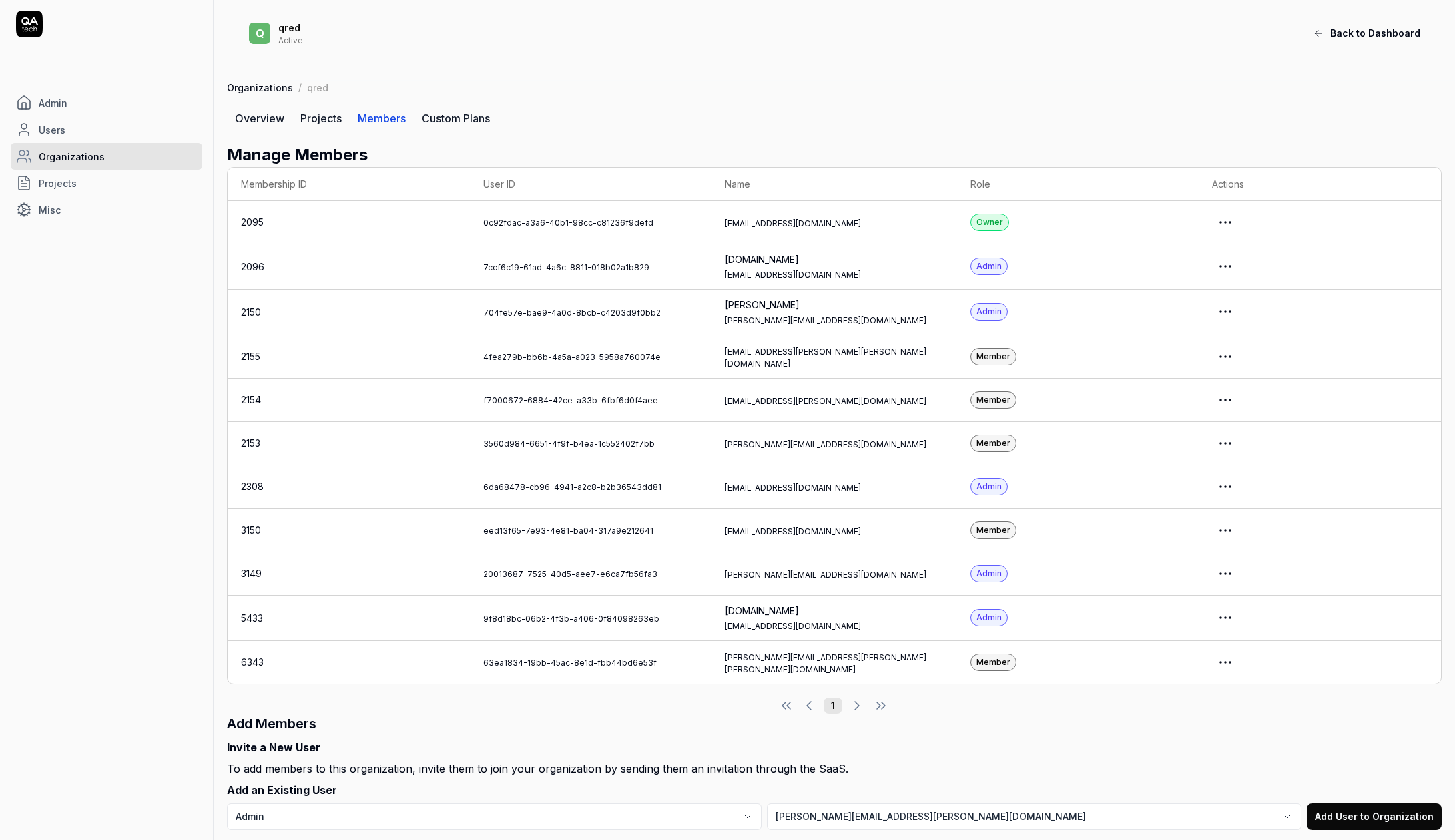 This screenshot has width=1455, height=840. I want to click on th: Actions, so click(1320, 184).